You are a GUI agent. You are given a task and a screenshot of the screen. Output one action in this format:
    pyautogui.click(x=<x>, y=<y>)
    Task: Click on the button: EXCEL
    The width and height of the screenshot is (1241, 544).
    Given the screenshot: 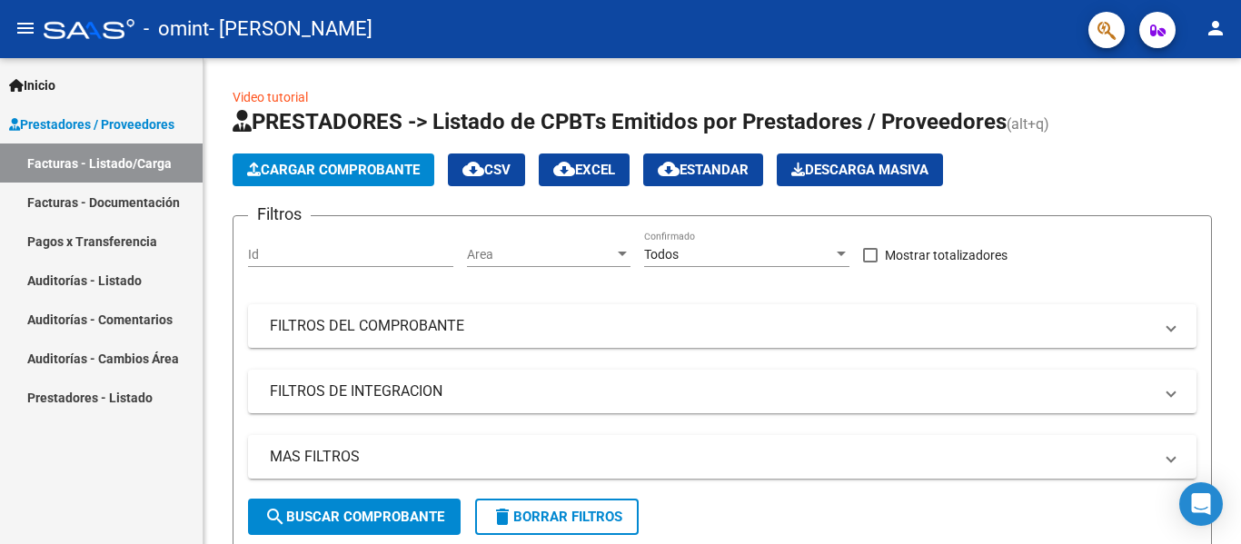 What is the action you would take?
    pyautogui.click(x=584, y=170)
    